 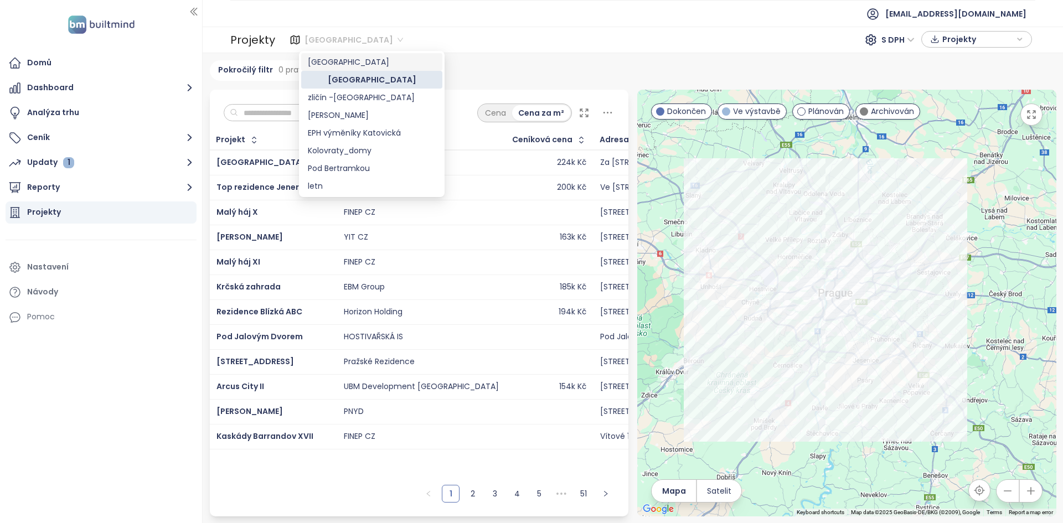 I want to click on img: Google, so click(x=658, y=509).